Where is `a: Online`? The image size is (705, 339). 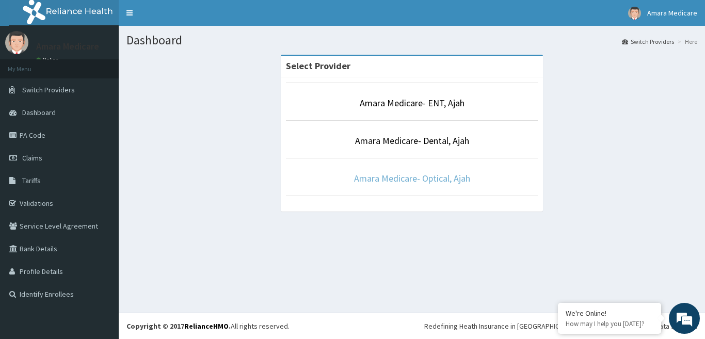
a: Online is located at coordinates (48, 60).